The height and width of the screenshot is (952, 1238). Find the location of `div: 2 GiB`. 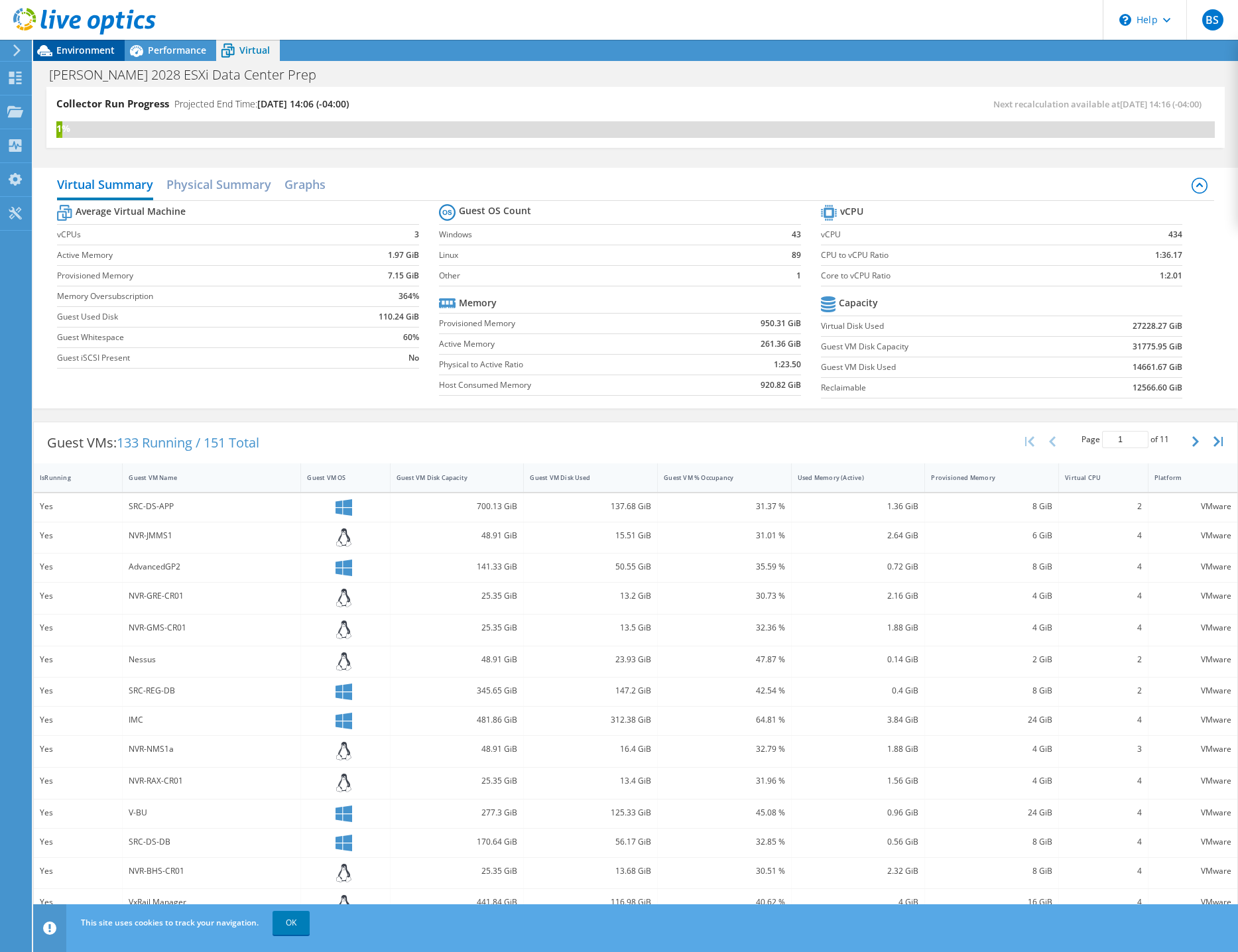

div: 2 GiB is located at coordinates (992, 659).